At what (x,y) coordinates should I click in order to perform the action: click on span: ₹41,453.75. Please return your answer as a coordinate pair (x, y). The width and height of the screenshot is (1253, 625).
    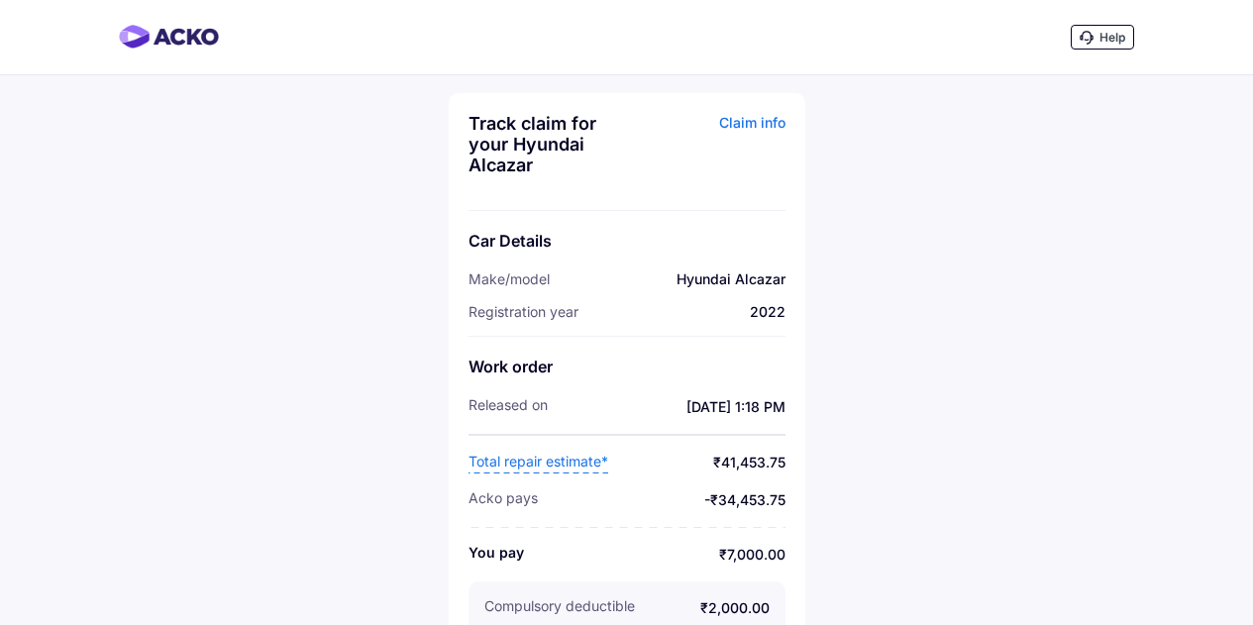
    Looking at the image, I should click on (706, 463).